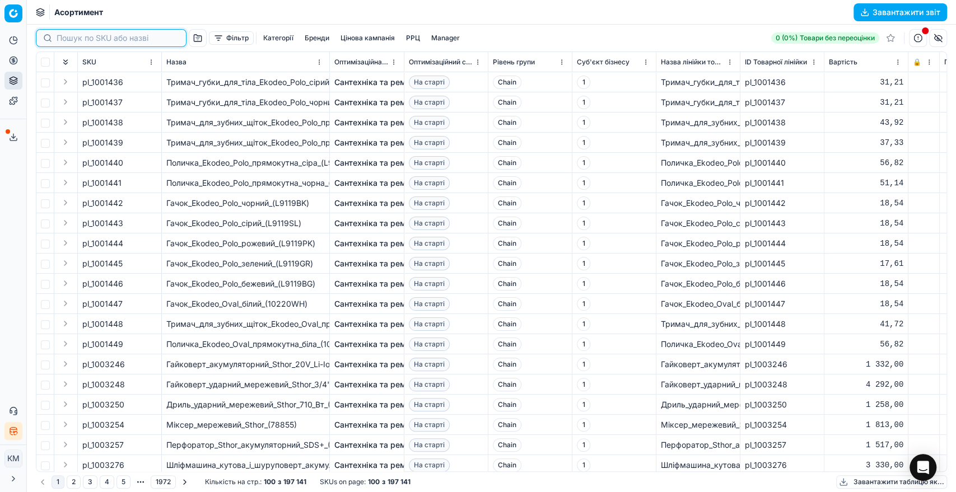 This screenshot has height=492, width=956. What do you see at coordinates (317, 38) in the screenshot?
I see `button: Бренди` at bounding box center [317, 38].